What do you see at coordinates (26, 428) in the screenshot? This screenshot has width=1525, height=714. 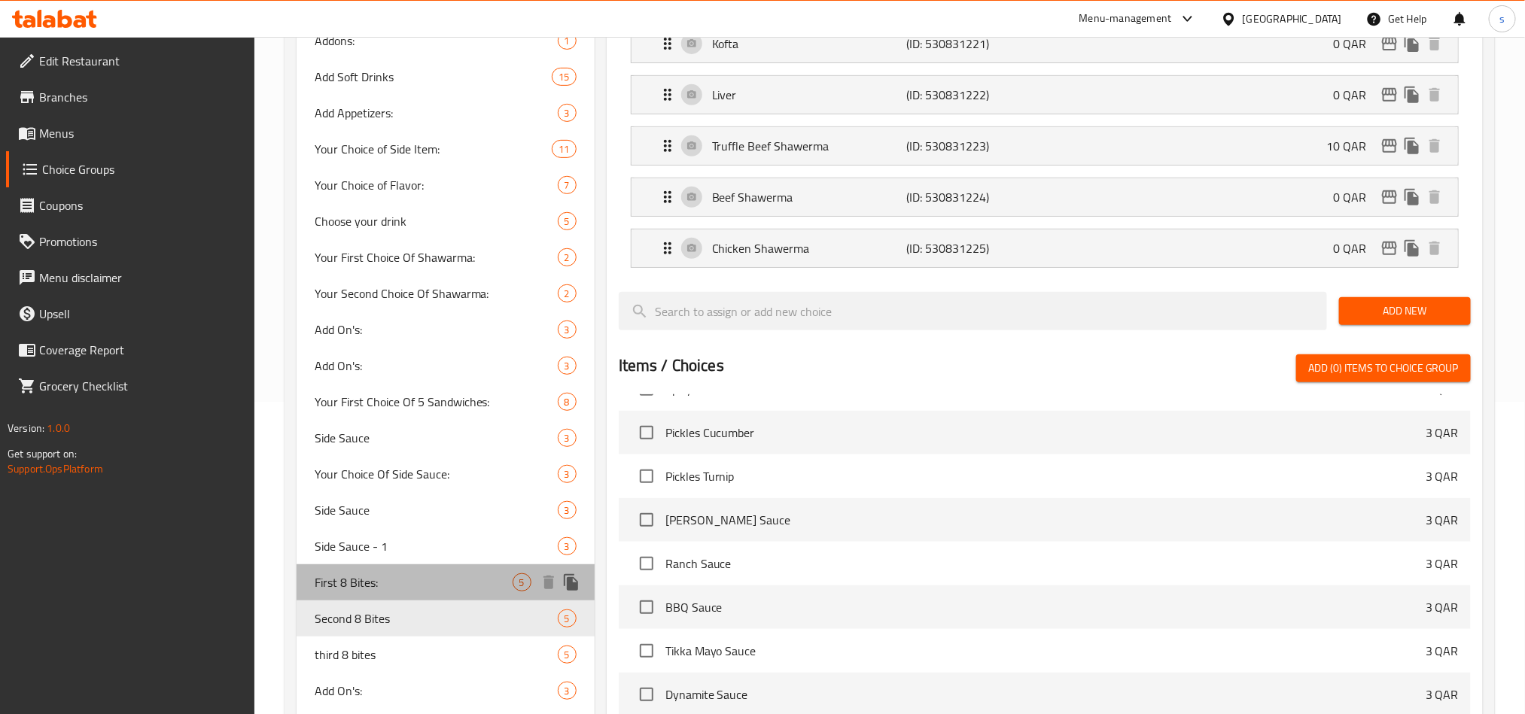 I see `span: Version:` at bounding box center [26, 428].